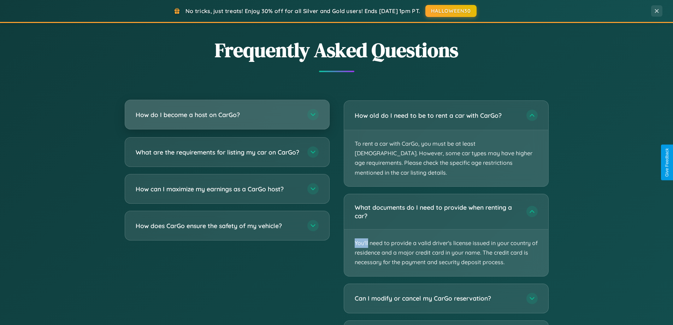 The image size is (673, 325). I want to click on h3: What are the requirements for listing my car on CarGo?, so click(218, 152).